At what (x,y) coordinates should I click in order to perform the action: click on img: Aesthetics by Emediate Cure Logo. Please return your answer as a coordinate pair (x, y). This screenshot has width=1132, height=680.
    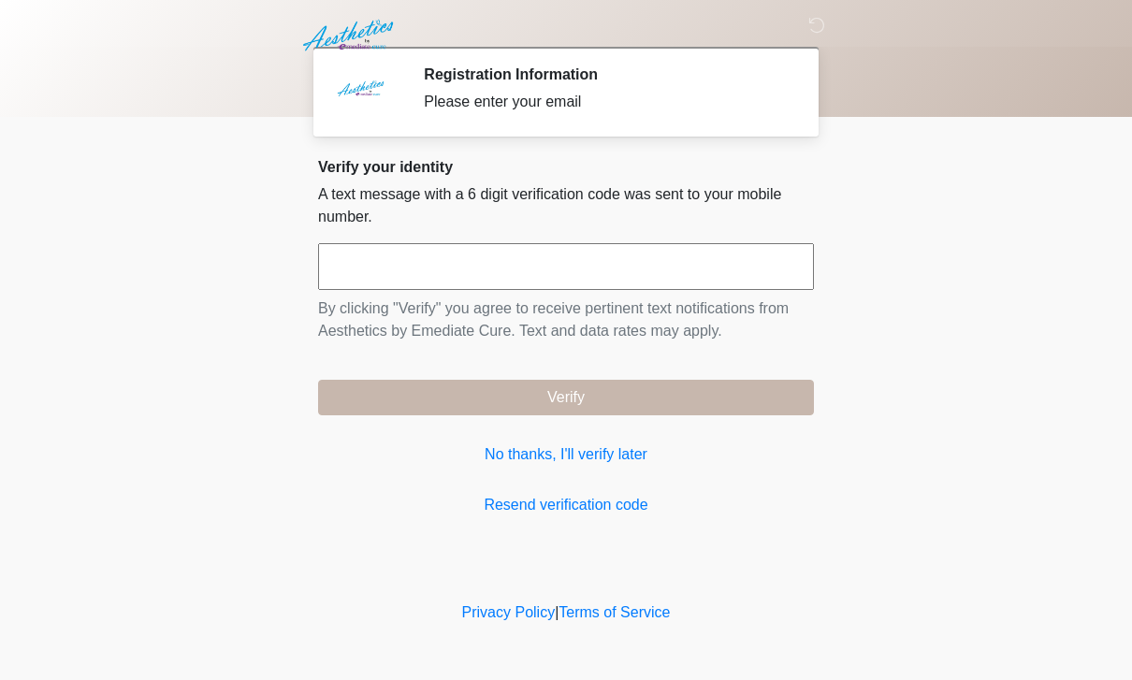
    Looking at the image, I should click on (350, 36).